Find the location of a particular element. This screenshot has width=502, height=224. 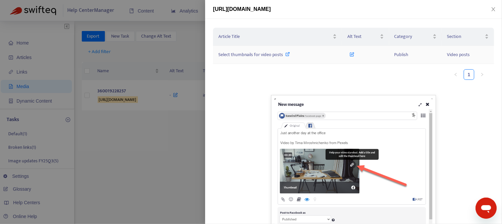

button: Close is located at coordinates (493, 9).